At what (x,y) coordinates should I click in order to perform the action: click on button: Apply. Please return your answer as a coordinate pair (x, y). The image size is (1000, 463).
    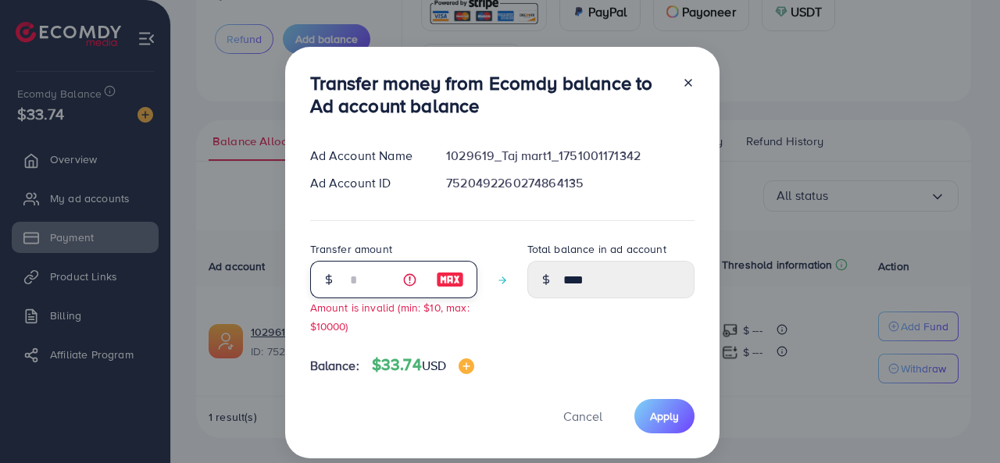
    Looking at the image, I should click on (664, 416).